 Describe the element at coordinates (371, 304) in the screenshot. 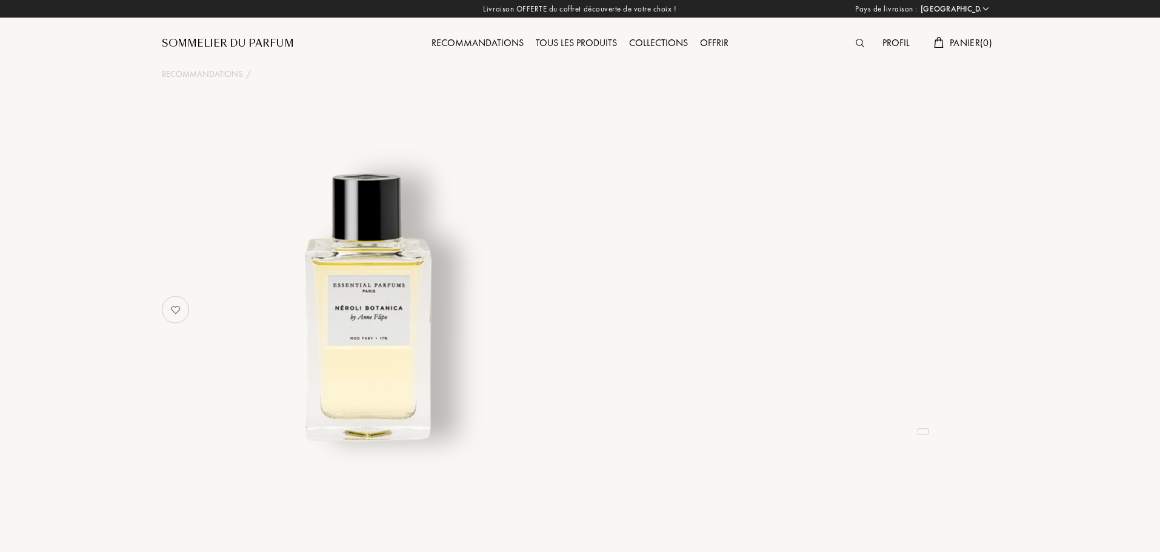

I see `img: undefined undefined` at that location.